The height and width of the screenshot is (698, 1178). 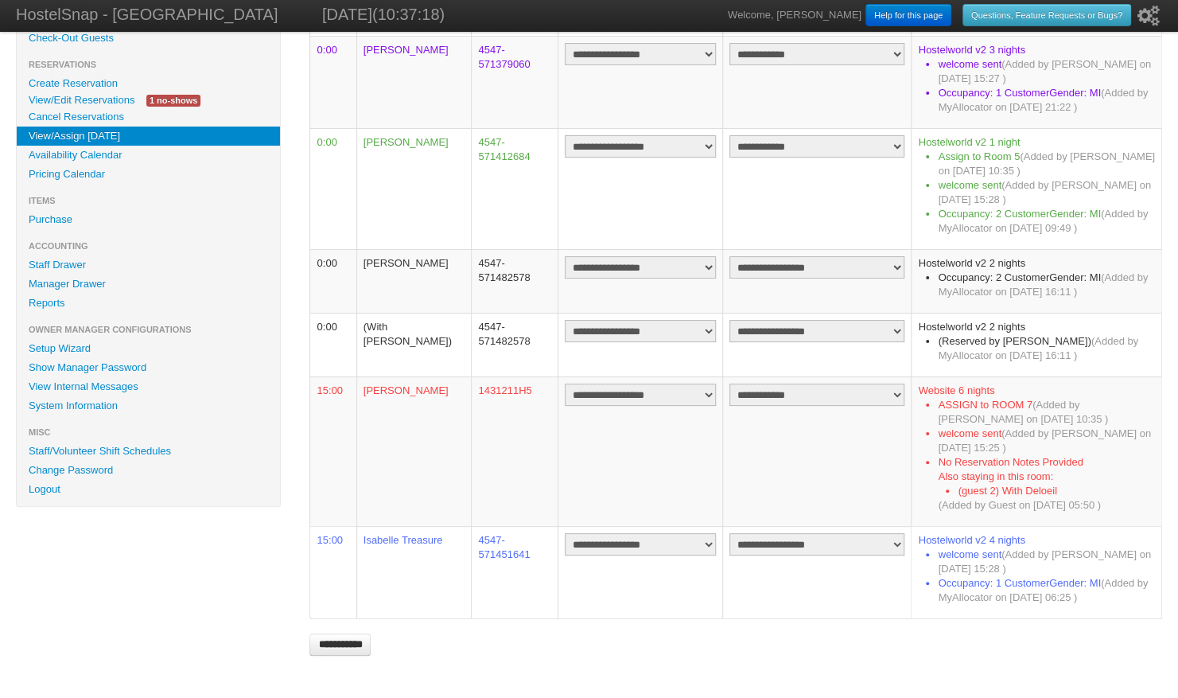 What do you see at coordinates (148, 117) in the screenshot?
I see `a: Cancel Reservations` at bounding box center [148, 117].